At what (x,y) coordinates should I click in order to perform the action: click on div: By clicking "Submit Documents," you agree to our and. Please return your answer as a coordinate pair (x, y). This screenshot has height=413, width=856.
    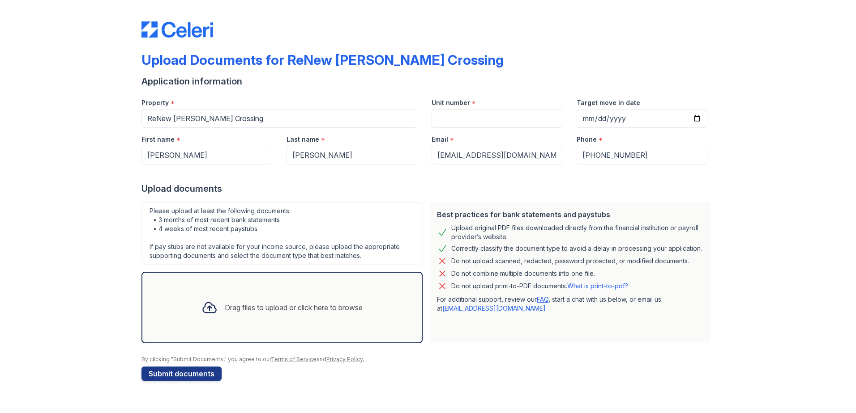
    Looking at the image, I should click on (428, 360).